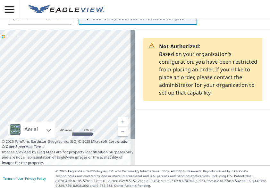  I want to click on img: EV Logo, so click(66, 10).